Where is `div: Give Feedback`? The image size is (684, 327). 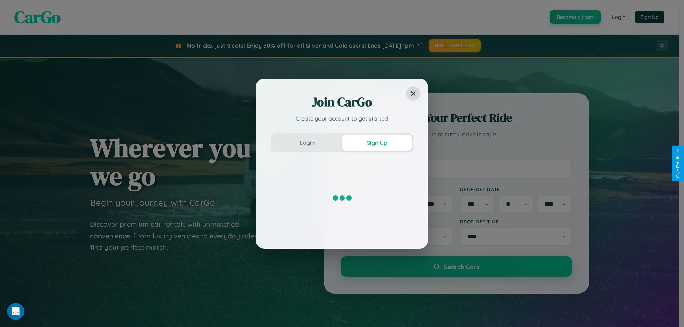
div: Give Feedback is located at coordinates (678, 163).